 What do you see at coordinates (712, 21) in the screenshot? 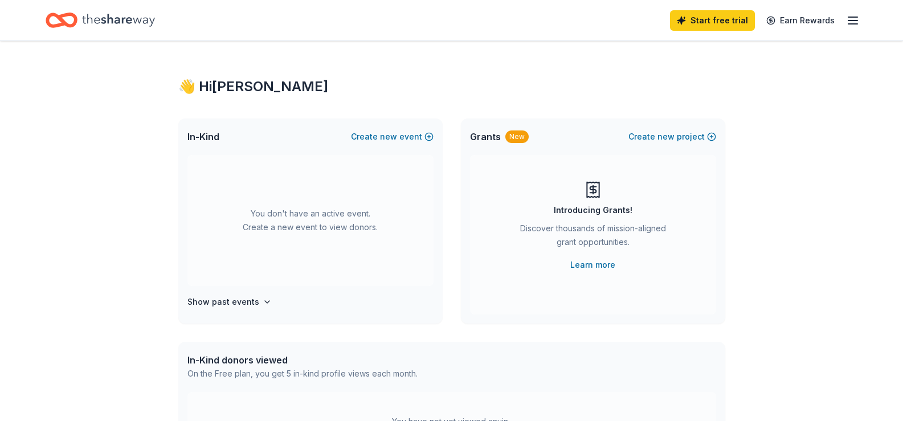
I see `a: Start free trial` at bounding box center [712, 21].